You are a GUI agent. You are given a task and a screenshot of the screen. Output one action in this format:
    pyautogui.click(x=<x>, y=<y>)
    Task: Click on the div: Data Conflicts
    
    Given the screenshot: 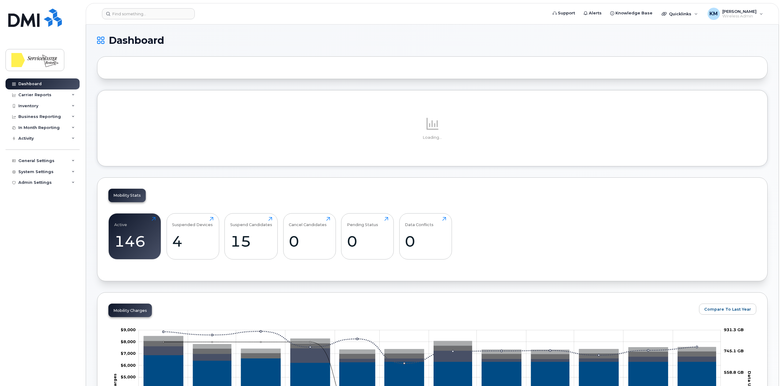 What is the action you would take?
    pyautogui.click(x=419, y=222)
    